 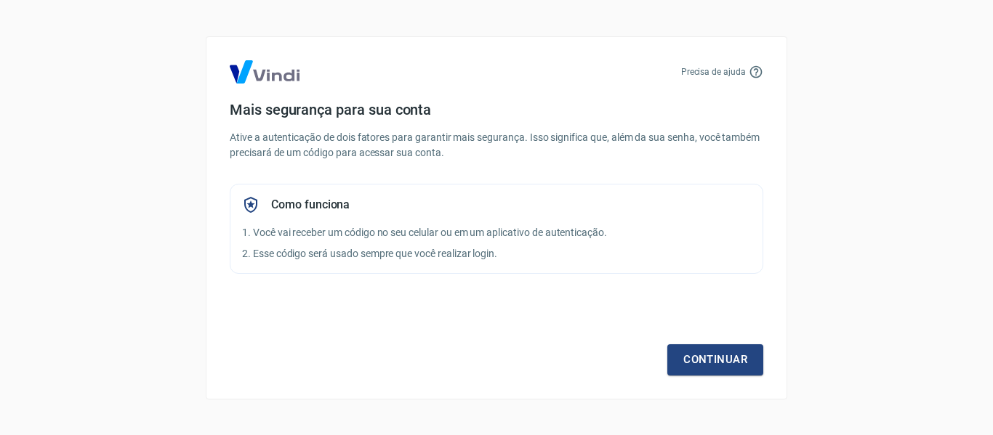 What do you see at coordinates (265, 72) in the screenshot?
I see `img: Logo Vind` at bounding box center [265, 72].